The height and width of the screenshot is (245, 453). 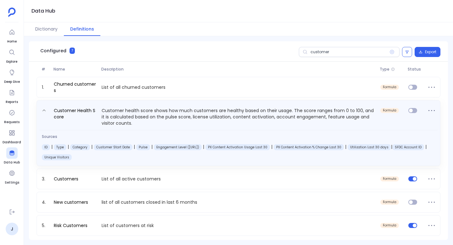 I want to click on input: Search definitions, so click(x=349, y=52).